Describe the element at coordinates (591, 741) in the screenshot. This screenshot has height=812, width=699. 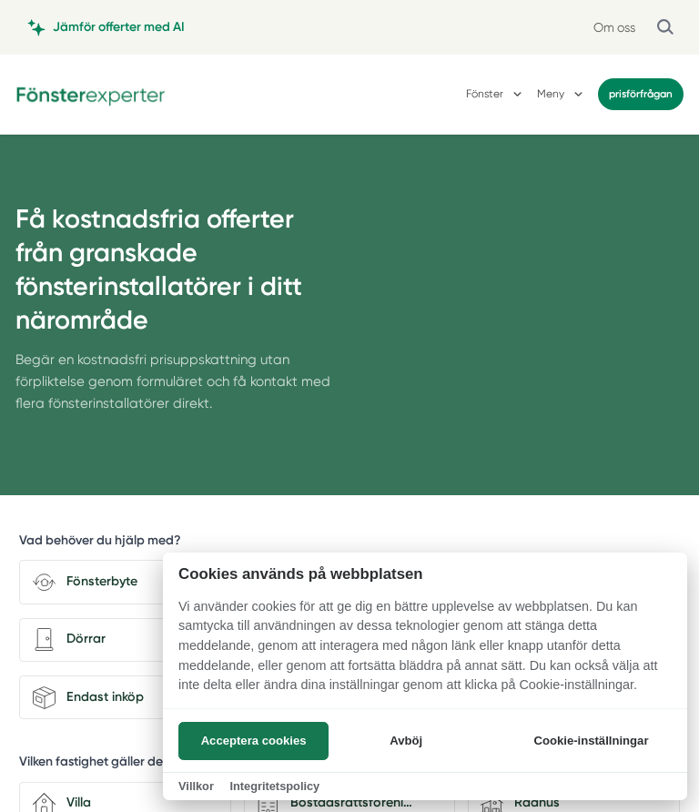
I see `button: Cookie-inställningar` at that location.